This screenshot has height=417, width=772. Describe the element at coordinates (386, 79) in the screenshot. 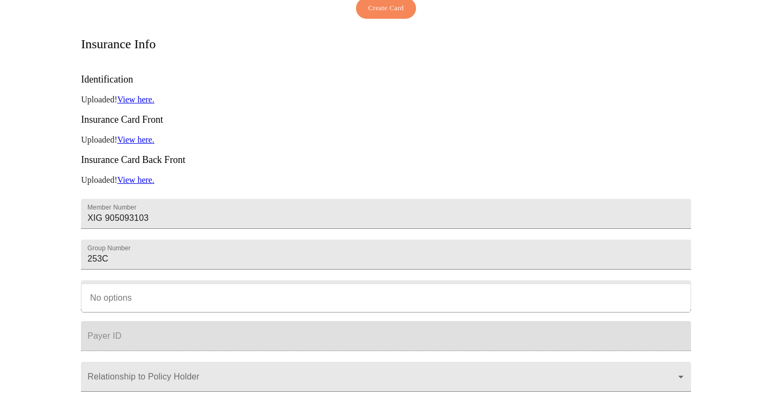

I see `h3: Identification` at that location.